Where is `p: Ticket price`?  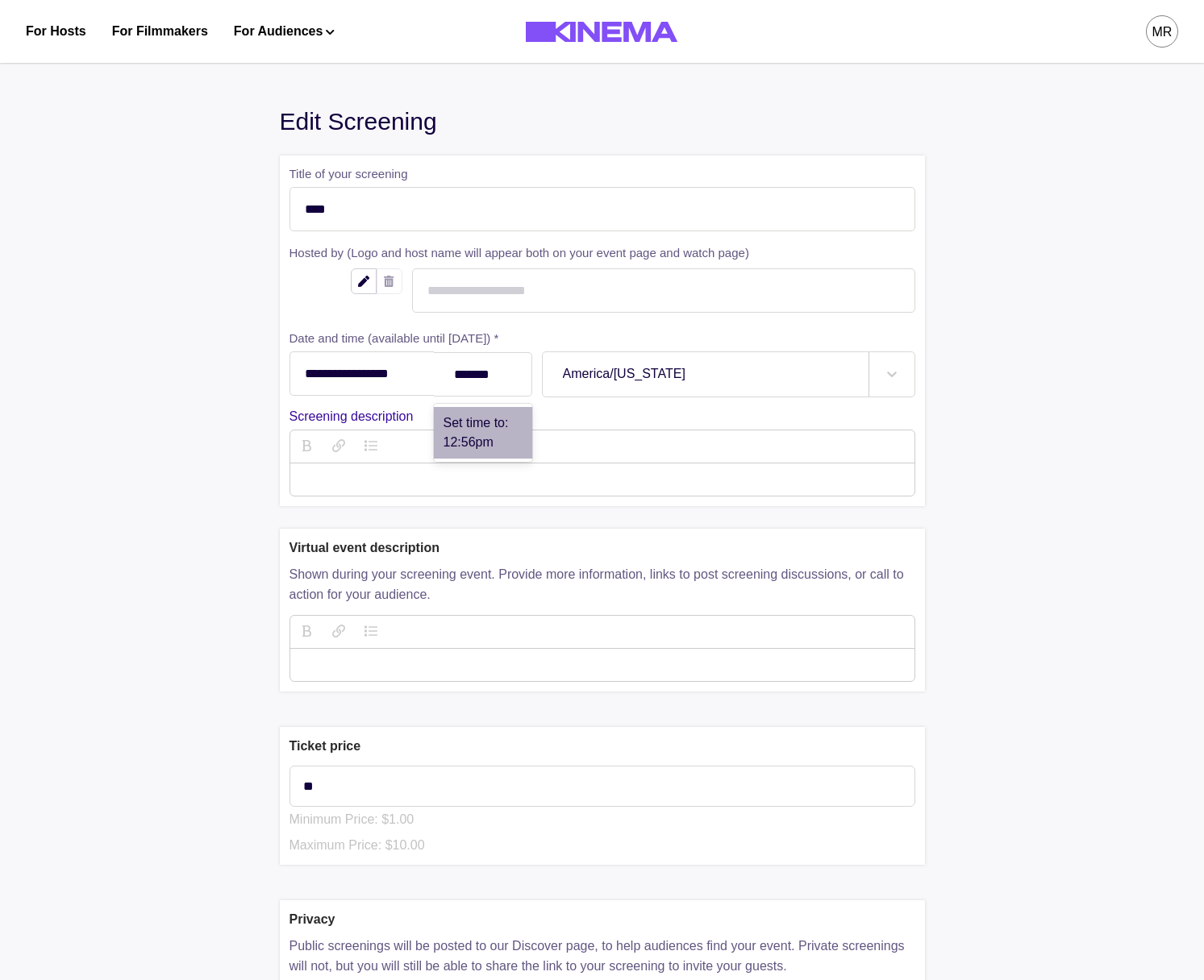 p: Ticket price is located at coordinates (602, 746).